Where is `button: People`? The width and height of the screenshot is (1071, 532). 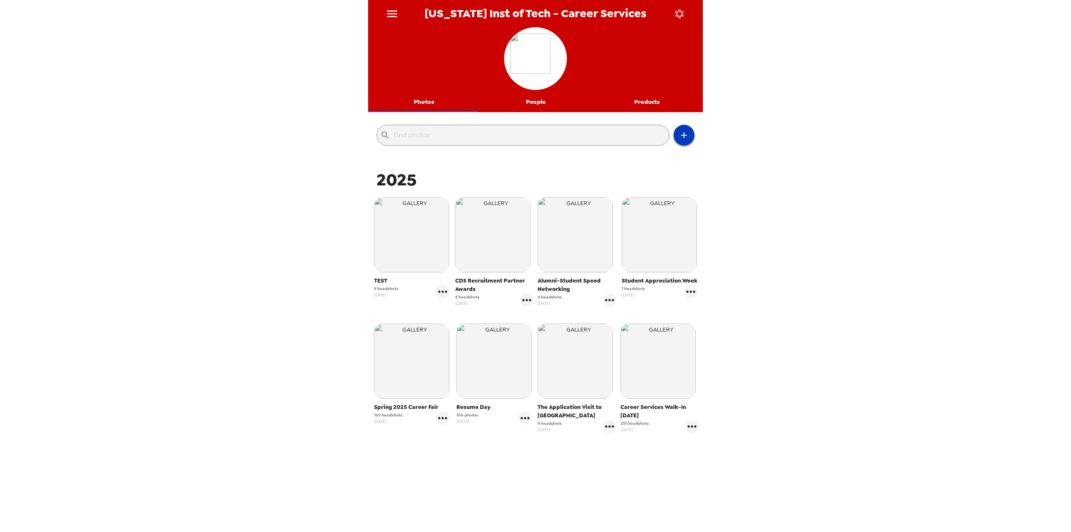
button: People is located at coordinates (536, 102).